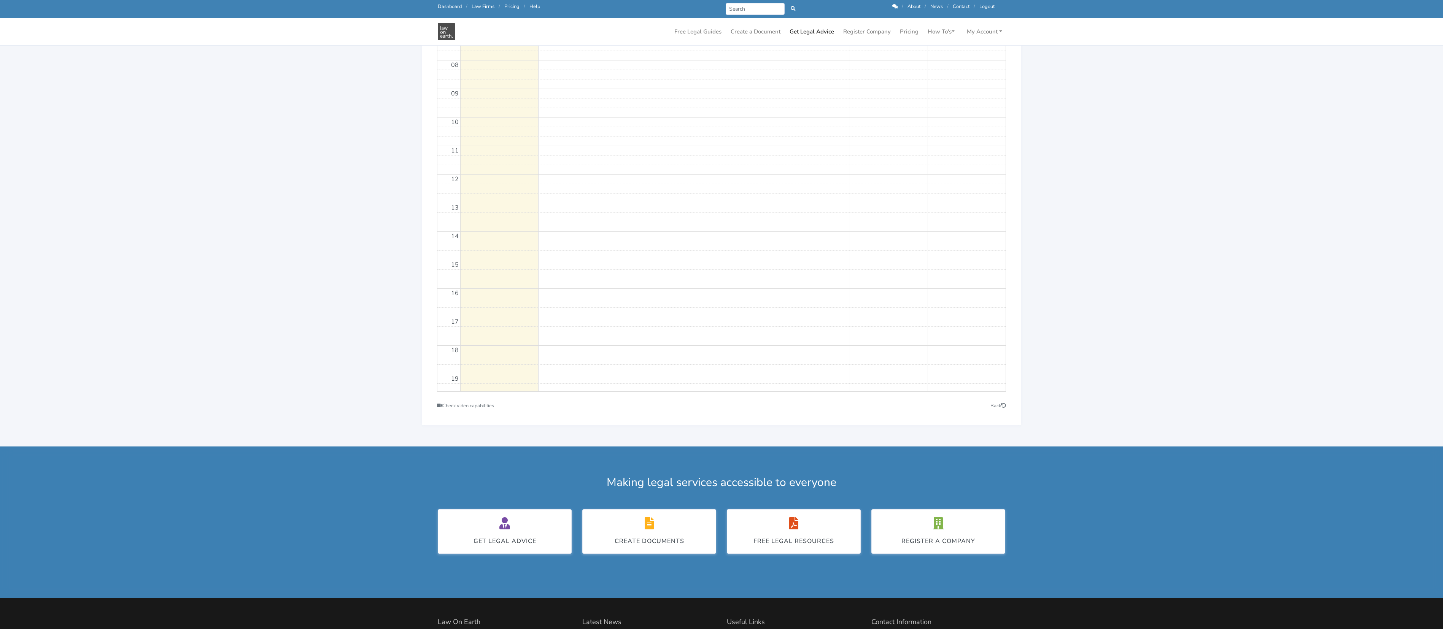  Describe the element at coordinates (649, 531) in the screenshot. I see `a: Create Documents` at that location.